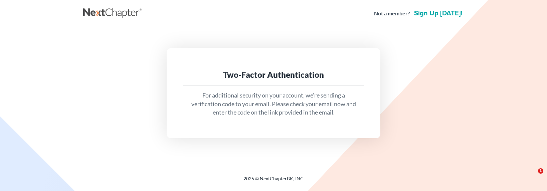 Image resolution: width=547 pixels, height=191 pixels. What do you see at coordinates (274, 104) in the screenshot?
I see `p: For additional security on your account, we're sending a verification code to your email. Please ...` at bounding box center [274, 104].